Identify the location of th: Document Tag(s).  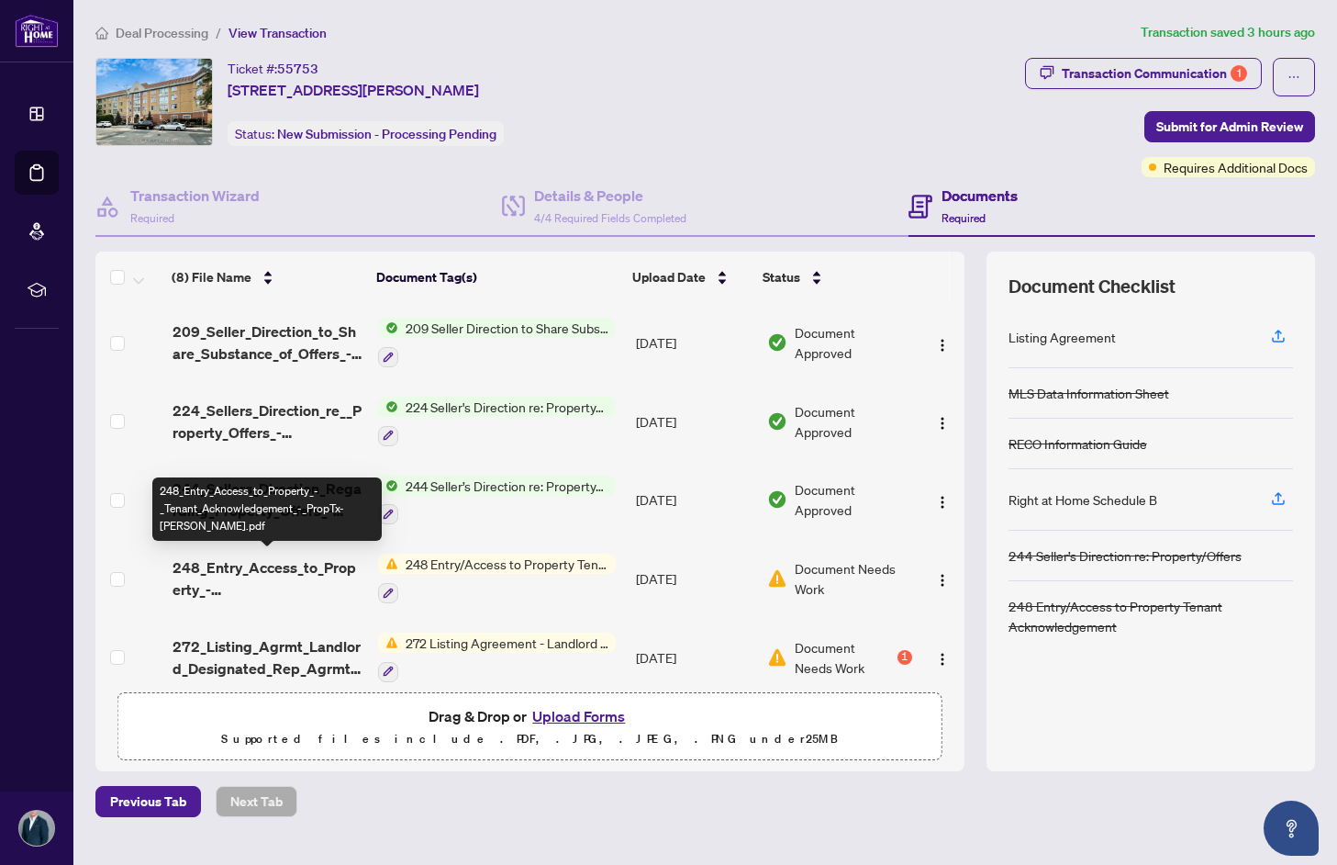
(497, 277).